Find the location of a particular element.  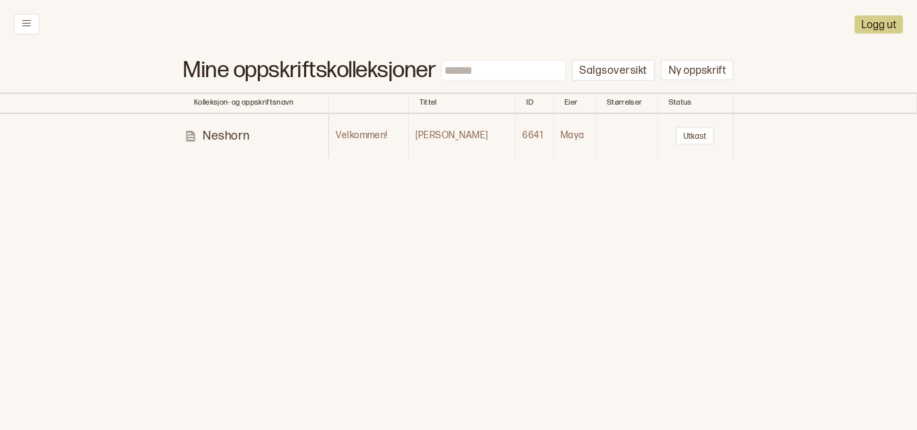

a: Salgsoversikt is located at coordinates (613, 70).